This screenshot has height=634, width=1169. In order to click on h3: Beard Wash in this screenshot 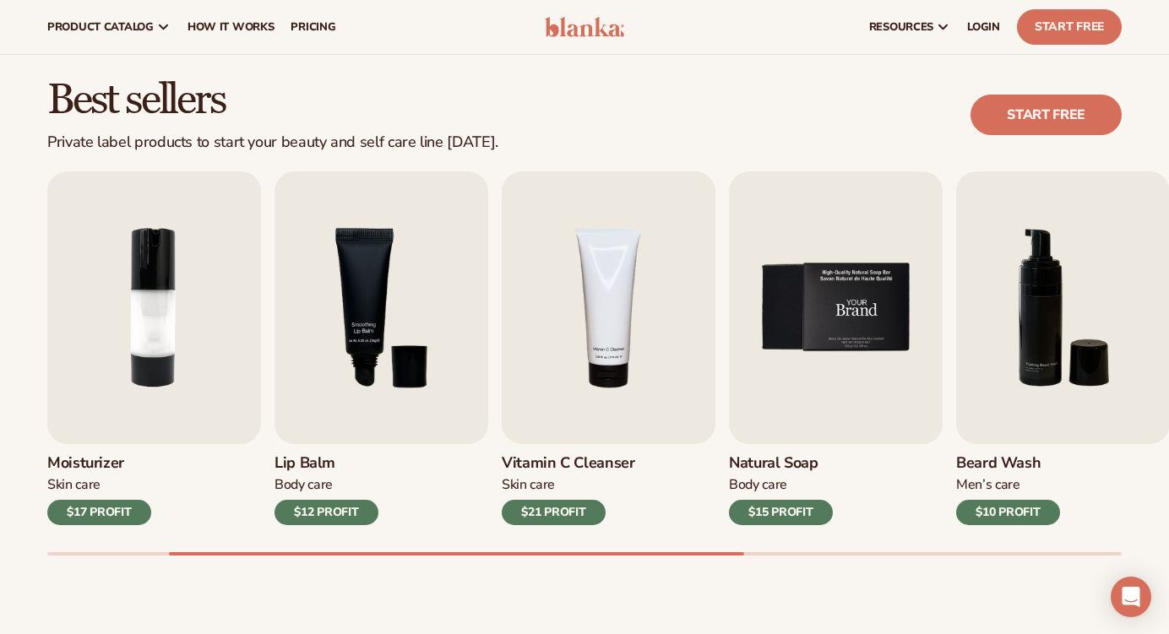, I will do `click(1007, 464)`.